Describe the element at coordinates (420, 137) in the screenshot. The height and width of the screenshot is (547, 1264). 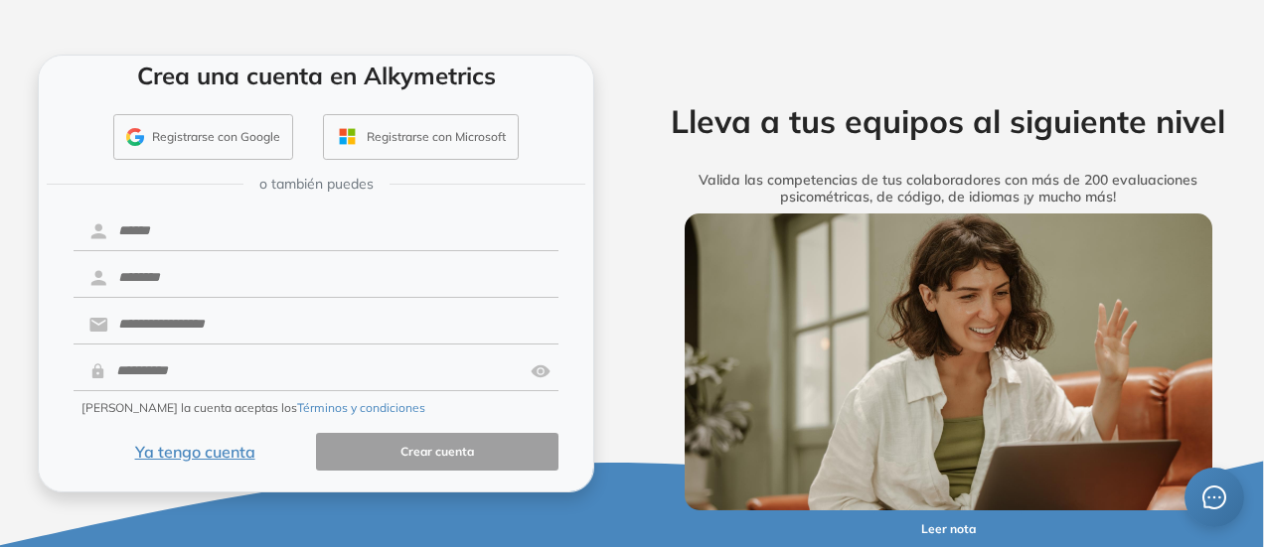
I see `button: Registrarse con Microsoft` at that location.